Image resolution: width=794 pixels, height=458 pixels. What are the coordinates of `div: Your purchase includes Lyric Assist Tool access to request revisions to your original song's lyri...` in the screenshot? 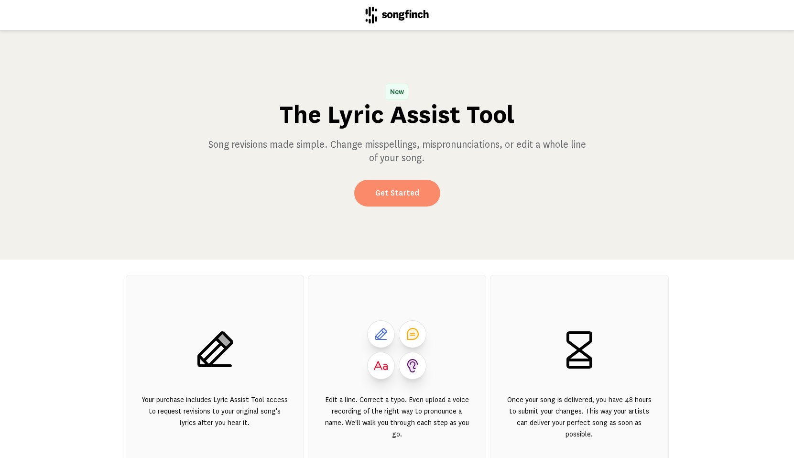 It's located at (215, 422).